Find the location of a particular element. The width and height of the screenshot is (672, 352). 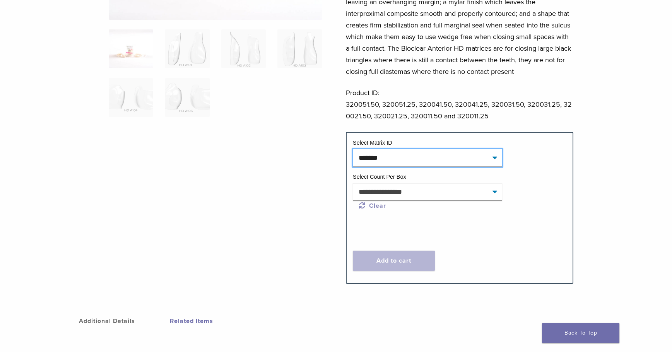

img: HD Matrix A Series - Image 6 is located at coordinates (187, 98).